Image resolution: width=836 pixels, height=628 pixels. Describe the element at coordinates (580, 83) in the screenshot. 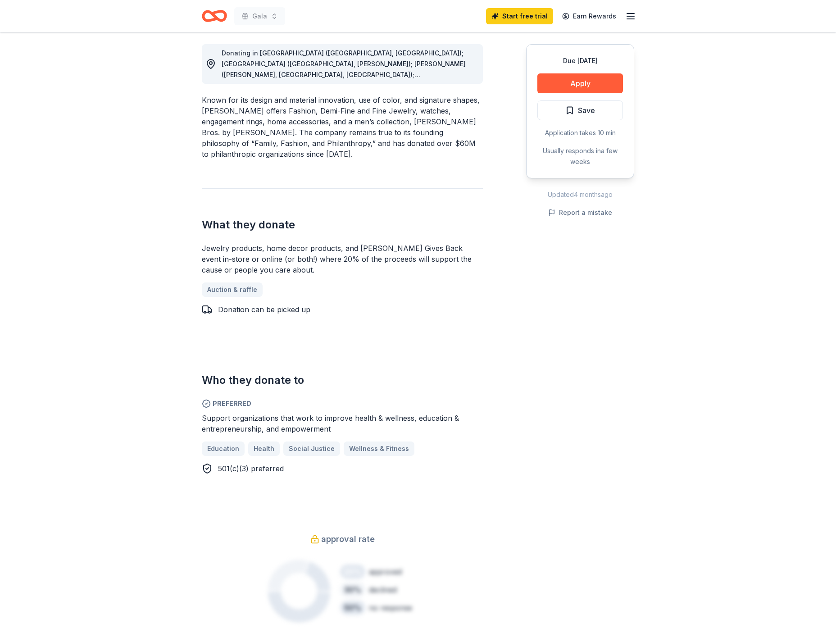

I see `button: Apply` at that location.